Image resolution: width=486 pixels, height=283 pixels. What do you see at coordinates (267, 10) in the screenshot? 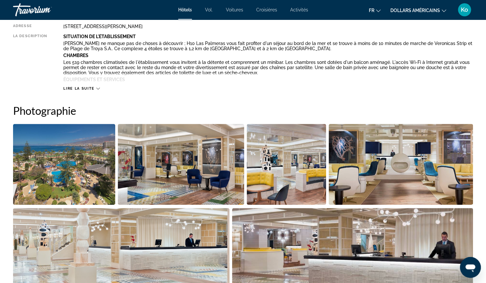
I see `a: Croisières` at bounding box center [267, 10].